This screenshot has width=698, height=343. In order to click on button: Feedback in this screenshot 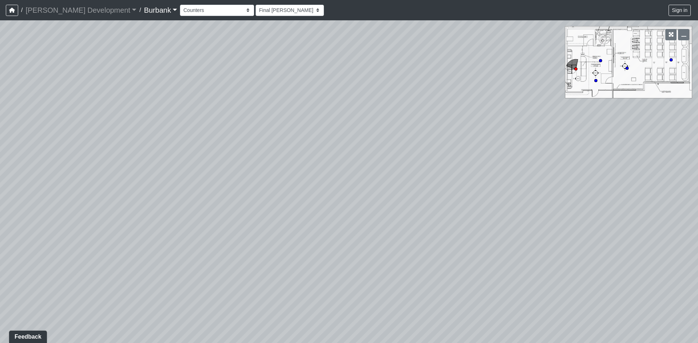, I will do `click(23, 8)`.